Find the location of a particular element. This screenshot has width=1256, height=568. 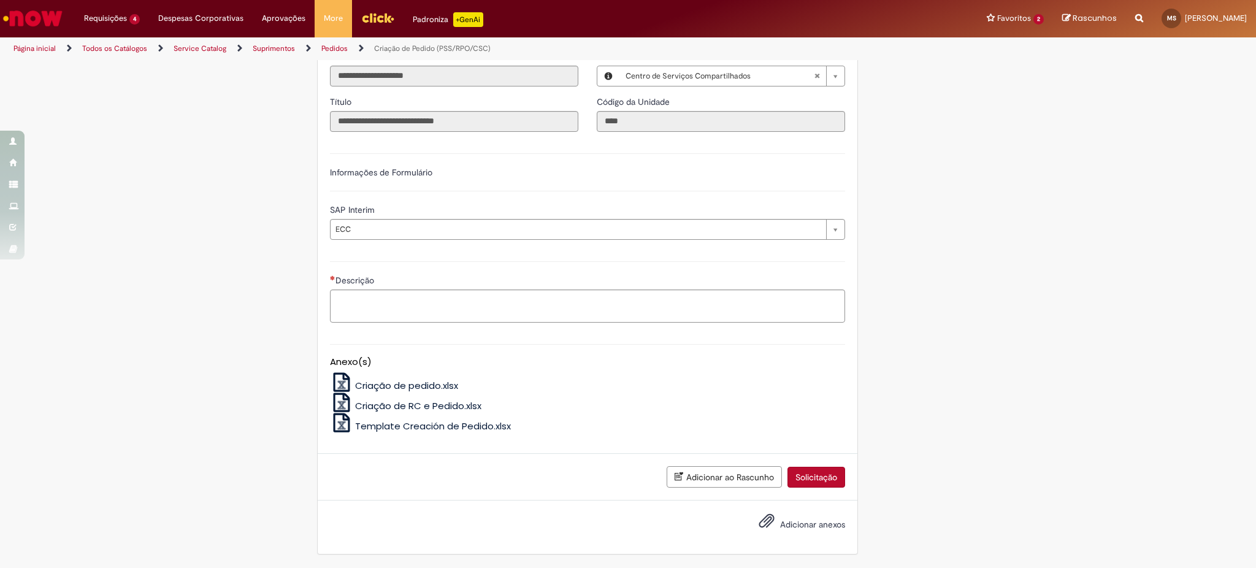

span: MS is located at coordinates (1172, 18).